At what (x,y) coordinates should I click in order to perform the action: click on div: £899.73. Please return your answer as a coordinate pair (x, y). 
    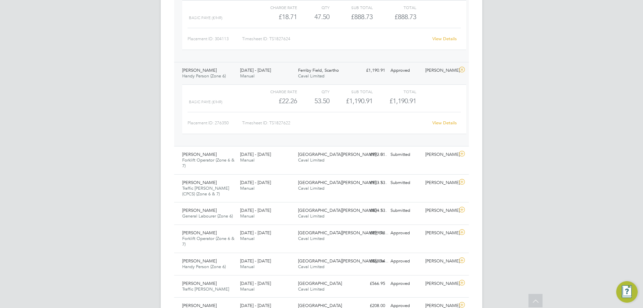
    Looking at the image, I should click on (370, 233).